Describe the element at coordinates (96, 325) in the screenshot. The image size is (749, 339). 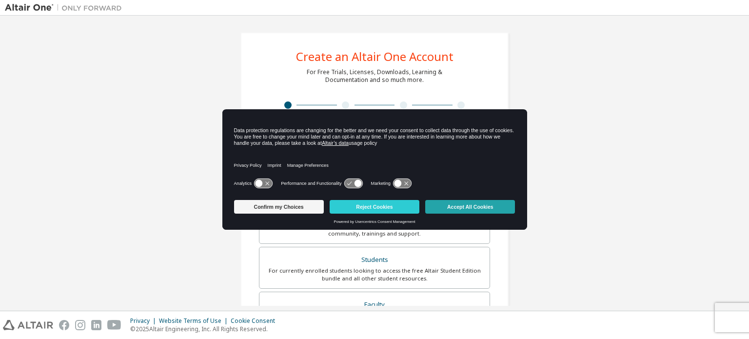
I see `img: linkedin.svg` at that location.